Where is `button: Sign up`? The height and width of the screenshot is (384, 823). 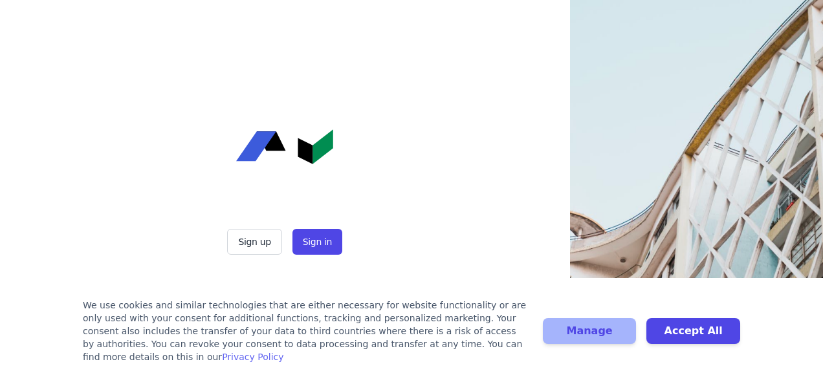 button: Sign up is located at coordinates (254, 242).